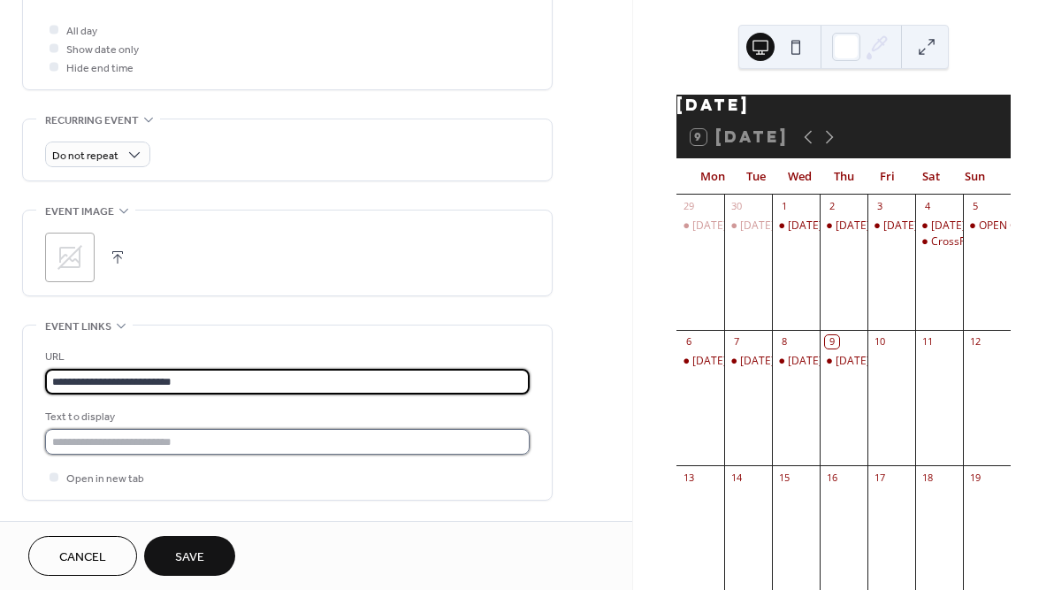 The width and height of the screenshot is (1054, 590). Describe the element at coordinates (974, 177) in the screenshot. I see `div: Sun` at that location.